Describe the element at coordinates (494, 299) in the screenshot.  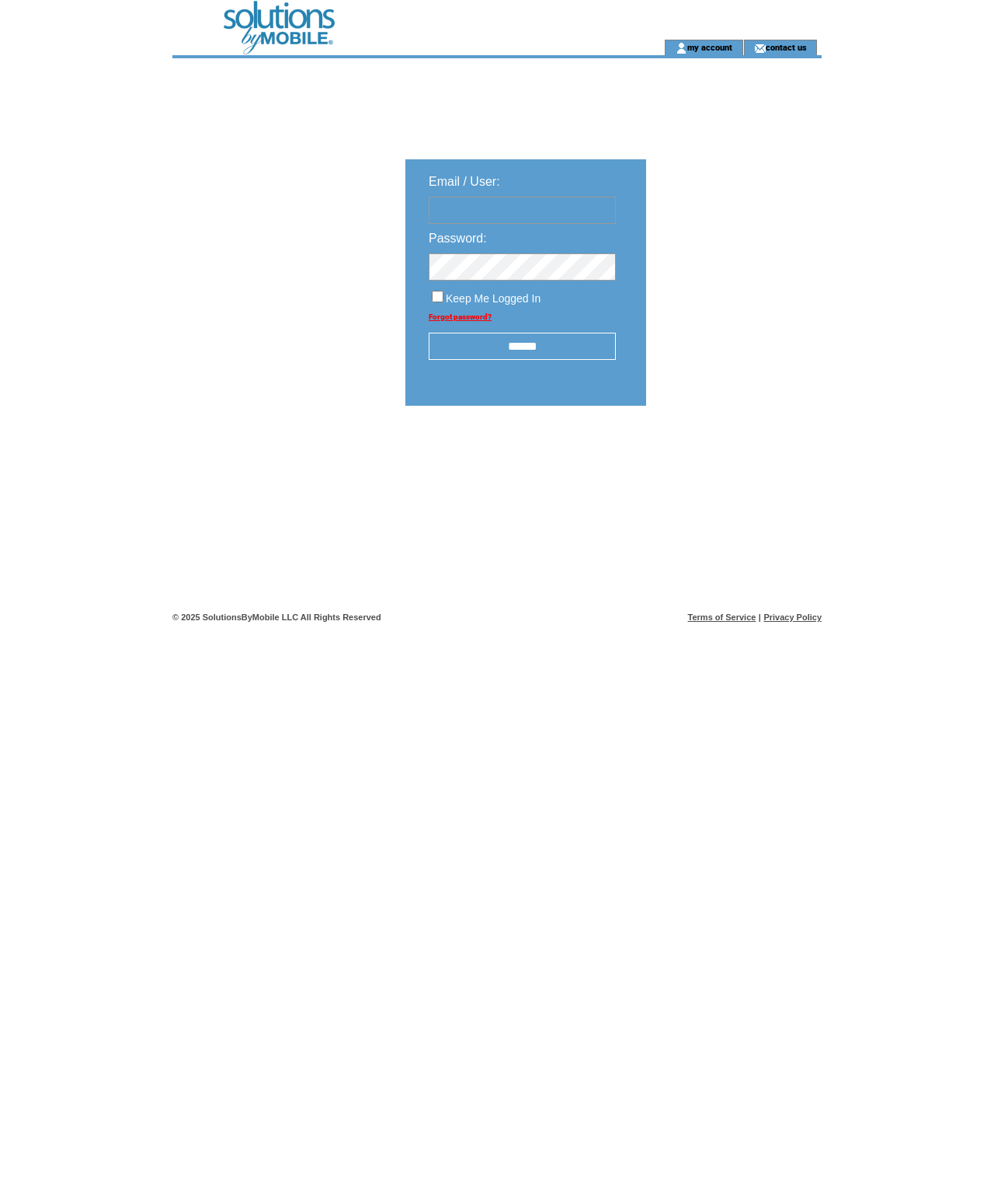
I see `span: Keep Me Logged In` at that location.